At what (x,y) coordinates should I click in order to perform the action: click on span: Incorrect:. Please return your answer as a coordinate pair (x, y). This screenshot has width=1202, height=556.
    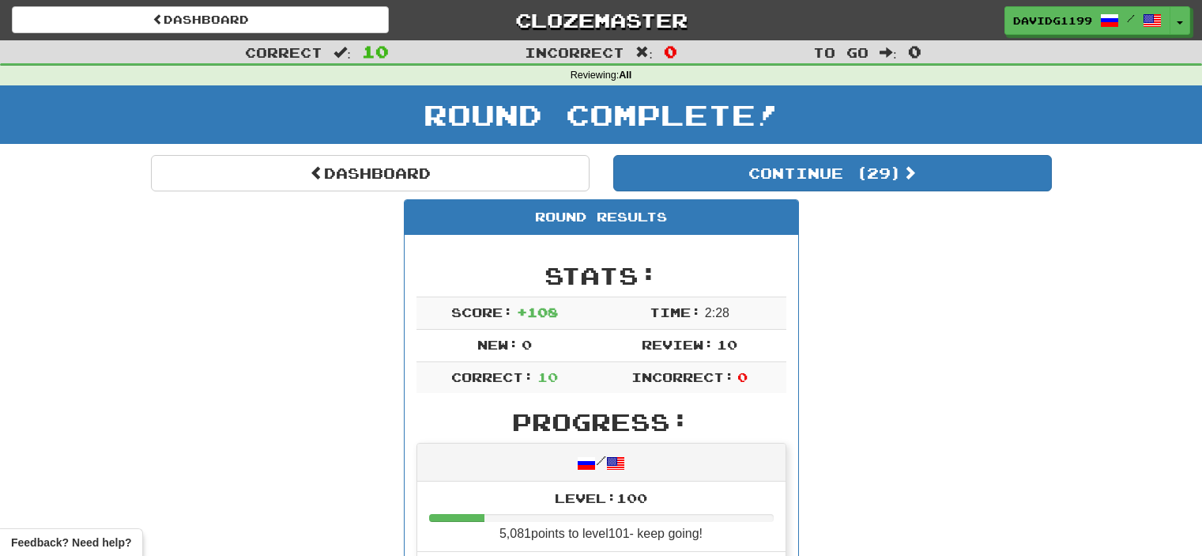
    Looking at the image, I should click on (683, 376).